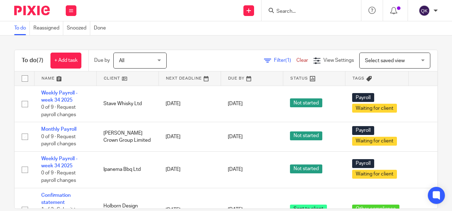 The height and width of the screenshot is (211, 452). Describe the element at coordinates (59, 129) in the screenshot. I see `a: Monthly Payroll` at that location.